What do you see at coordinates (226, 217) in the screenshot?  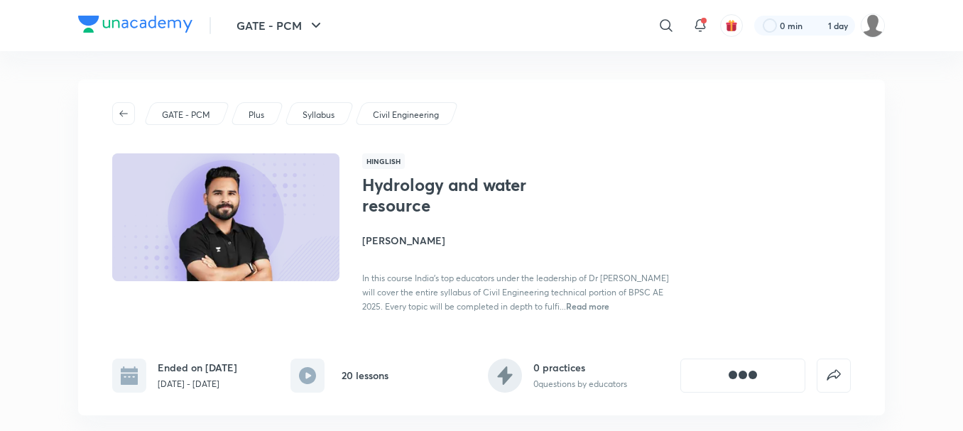 I see `img: Thumbnail` at bounding box center [226, 217].